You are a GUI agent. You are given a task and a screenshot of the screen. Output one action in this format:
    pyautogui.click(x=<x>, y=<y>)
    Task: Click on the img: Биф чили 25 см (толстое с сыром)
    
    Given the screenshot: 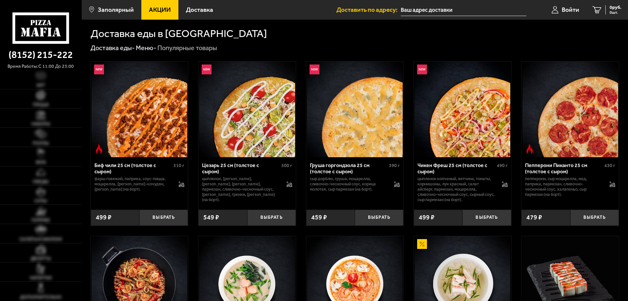 What is the action you would take?
    pyautogui.click(x=139, y=110)
    